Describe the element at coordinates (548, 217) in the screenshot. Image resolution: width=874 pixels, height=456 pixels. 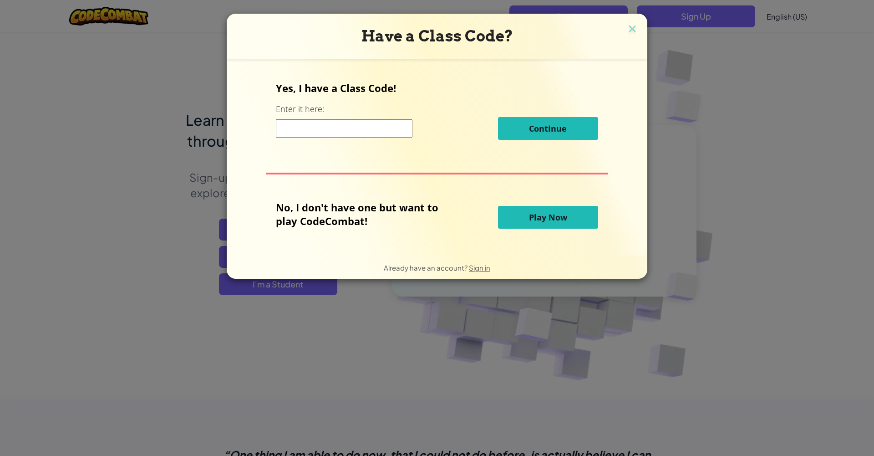
I see `span: Play Now` at that location.